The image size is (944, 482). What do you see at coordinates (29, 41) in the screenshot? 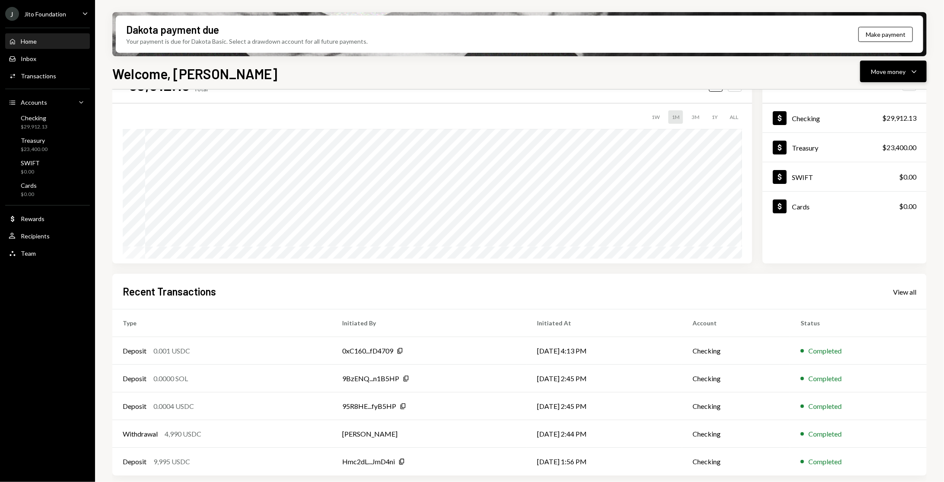
I see `div: Home` at bounding box center [29, 41].